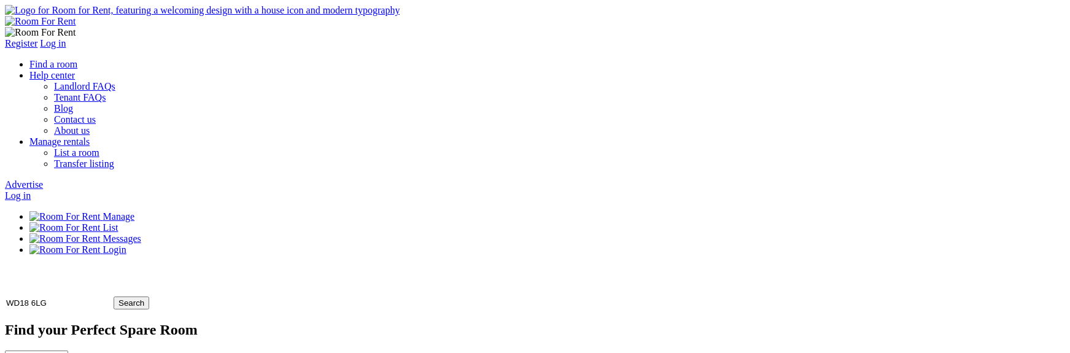  What do you see at coordinates (85, 238) in the screenshot?
I see `a: Messages` at bounding box center [85, 238].